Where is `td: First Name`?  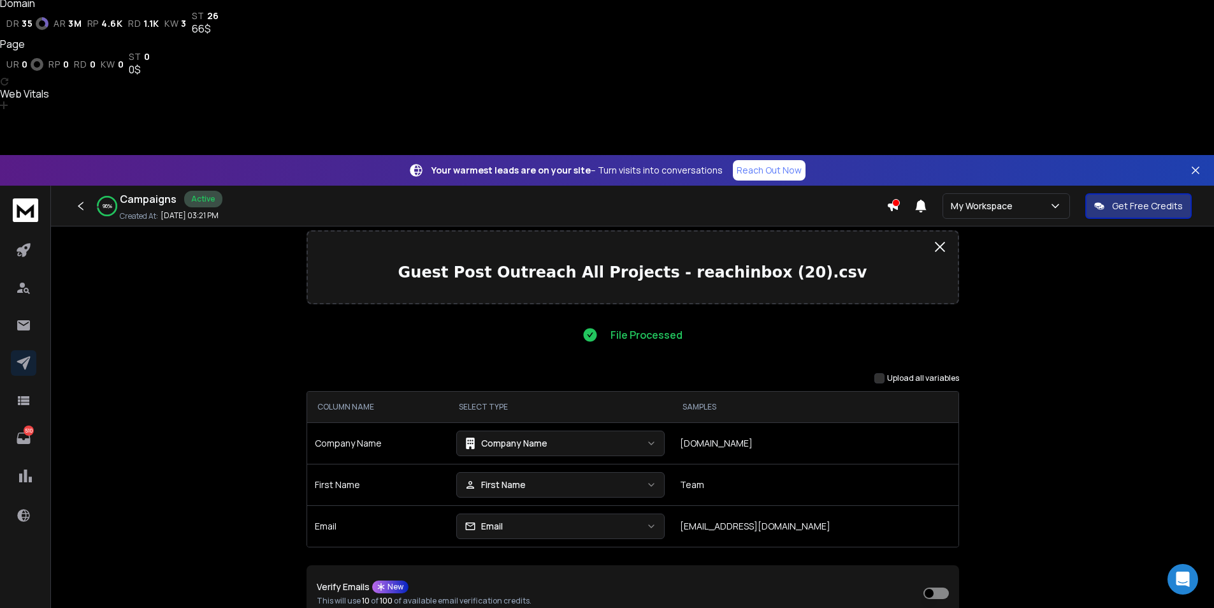
td: First Name is located at coordinates (378, 484).